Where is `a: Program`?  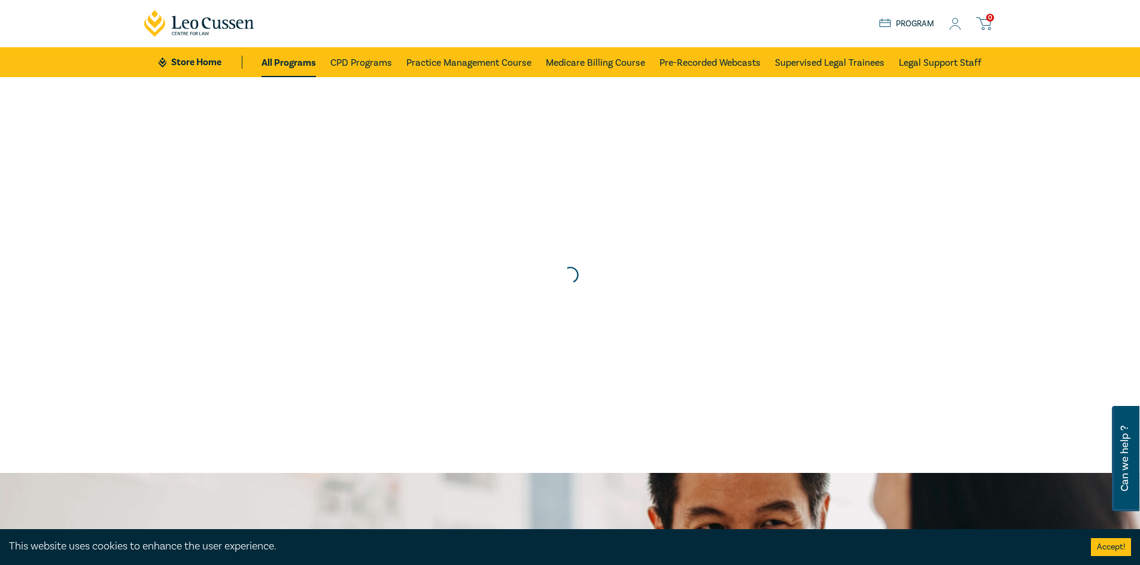
a: Program is located at coordinates (906, 24).